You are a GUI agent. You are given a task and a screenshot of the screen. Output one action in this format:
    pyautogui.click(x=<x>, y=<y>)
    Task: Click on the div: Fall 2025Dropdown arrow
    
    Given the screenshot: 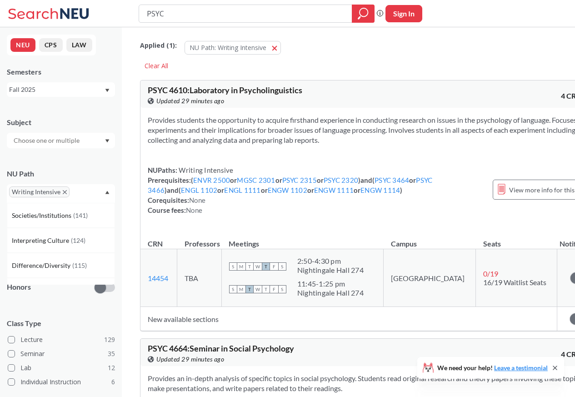 What is the action you would take?
    pyautogui.click(x=61, y=90)
    